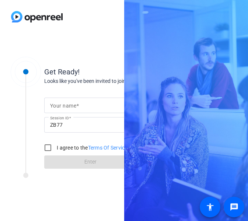 The height and width of the screenshot is (221, 248). What do you see at coordinates (92, 148) in the screenshot?
I see `label: I agree to the` at bounding box center [92, 148].